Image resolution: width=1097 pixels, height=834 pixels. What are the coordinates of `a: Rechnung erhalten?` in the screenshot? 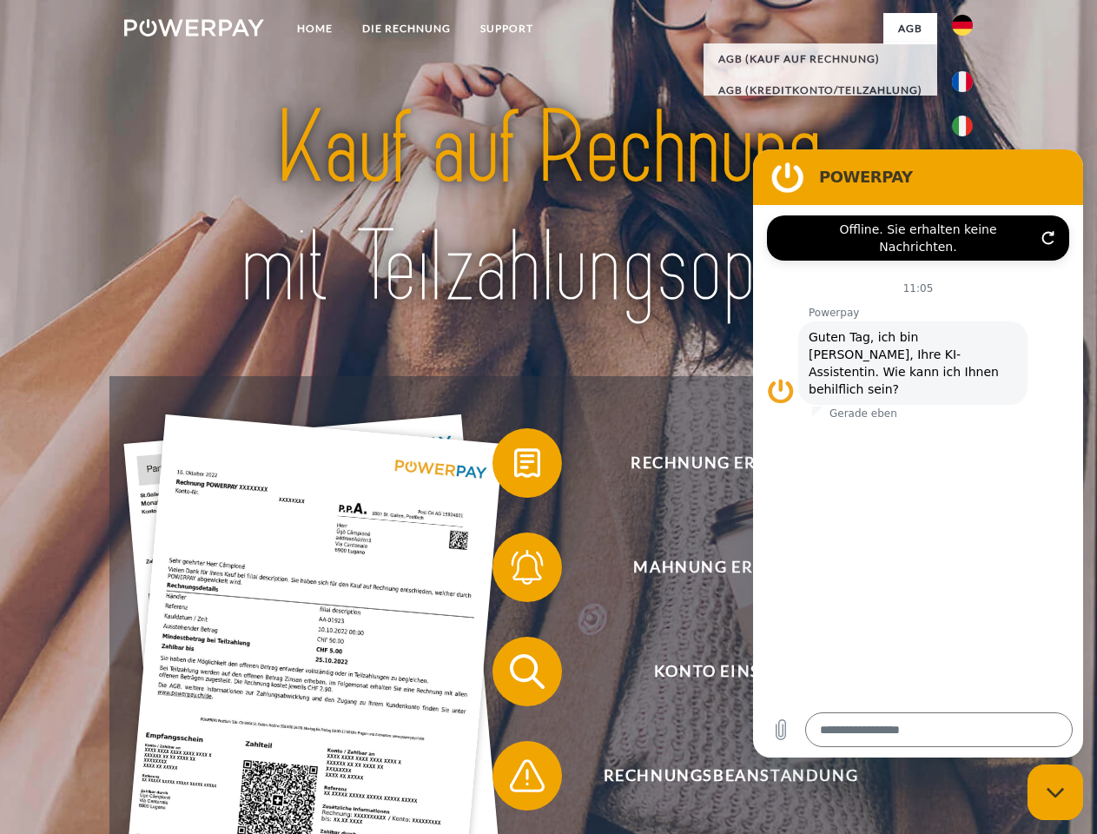 It's located at (719, 463).